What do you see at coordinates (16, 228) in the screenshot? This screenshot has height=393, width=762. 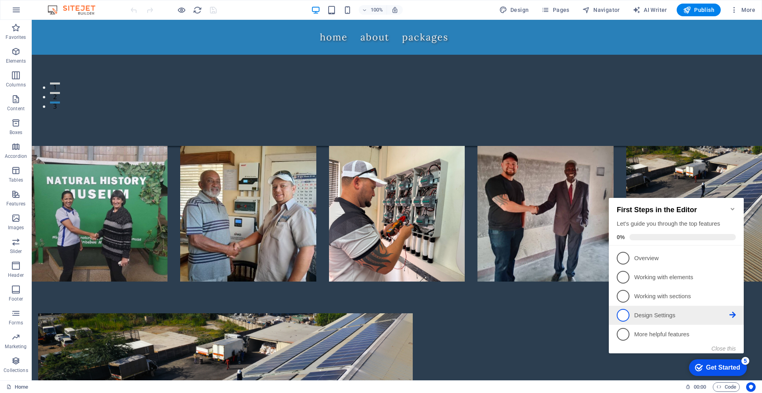 I see `p: Images` at bounding box center [16, 228].